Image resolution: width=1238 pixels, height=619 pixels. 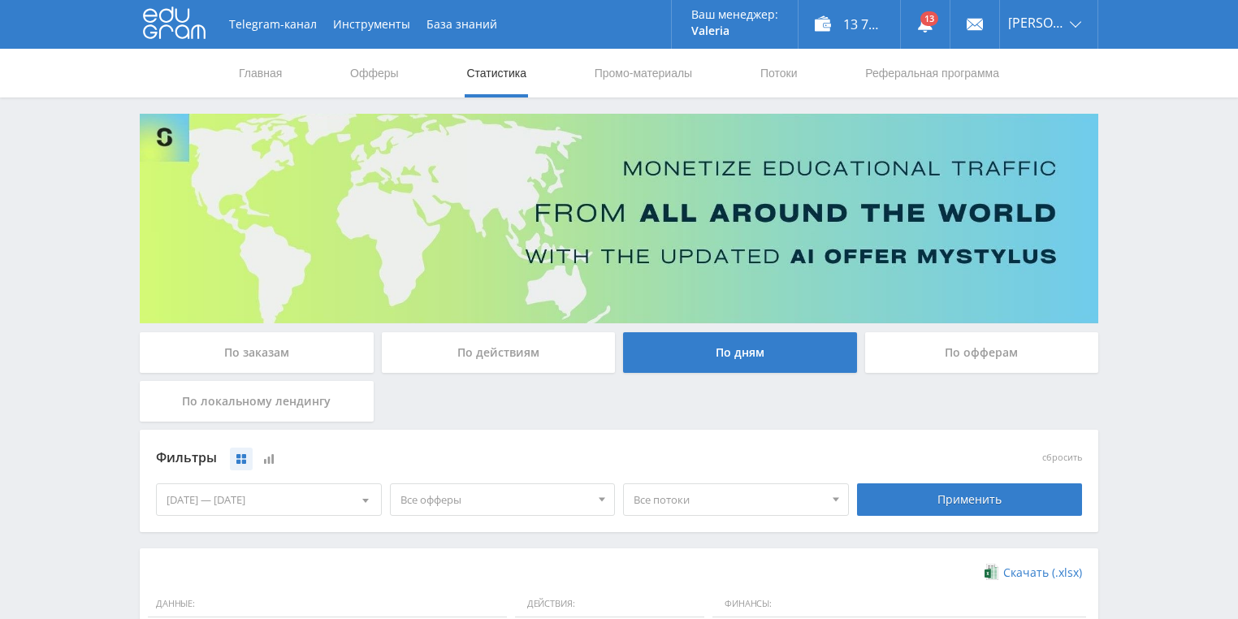 What do you see at coordinates (970, 500) in the screenshot?
I see `div: Применить` at bounding box center [970, 500].